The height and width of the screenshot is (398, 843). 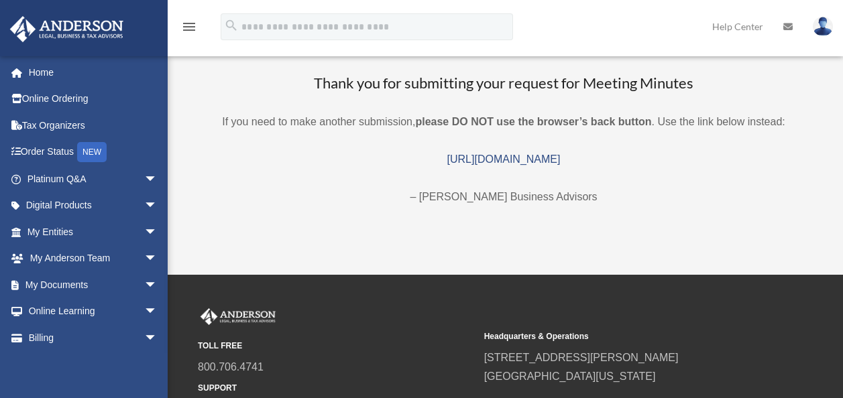 I want to click on a: Events Calendar, so click(x=93, y=365).